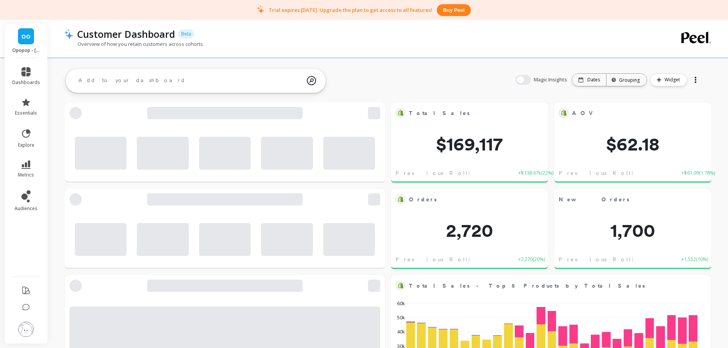 The height and width of the screenshot is (348, 728). What do you see at coordinates (26, 175) in the screenshot?
I see `span: metrics` at bounding box center [26, 175].